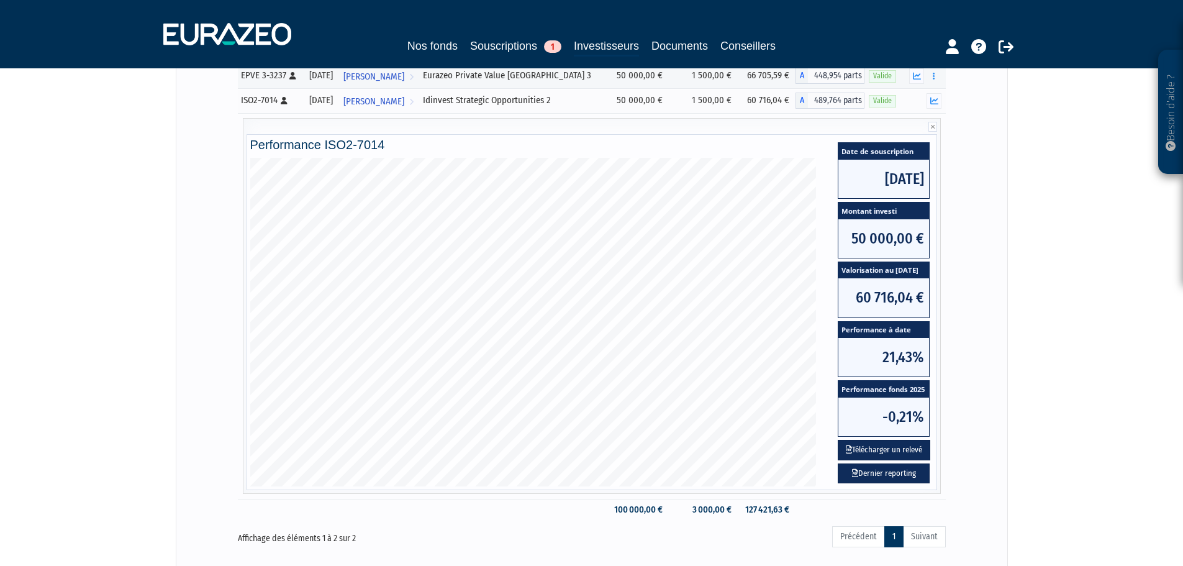  What do you see at coordinates (884, 417) in the screenshot?
I see `span: -0,21%` at bounding box center [884, 417].